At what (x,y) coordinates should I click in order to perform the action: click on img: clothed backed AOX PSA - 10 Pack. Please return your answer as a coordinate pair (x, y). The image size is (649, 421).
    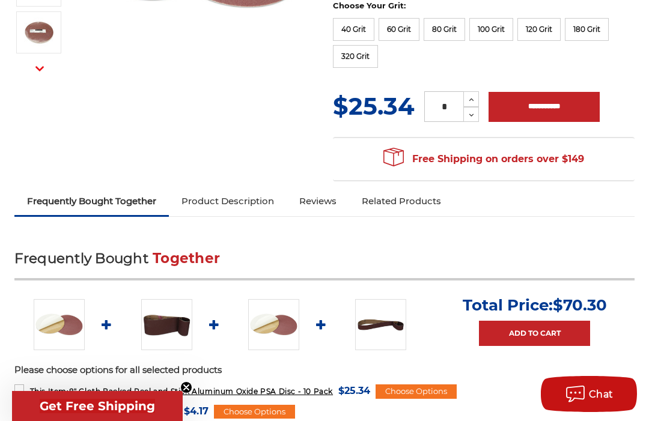
    Looking at the image, I should click on (39, 32).